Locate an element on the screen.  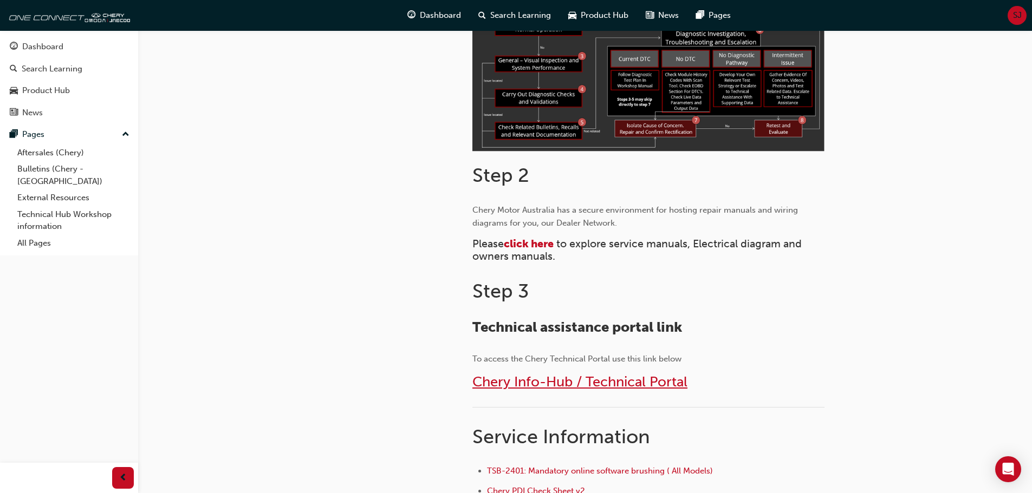
a: Technical Hub Workshop information is located at coordinates (73, 220).